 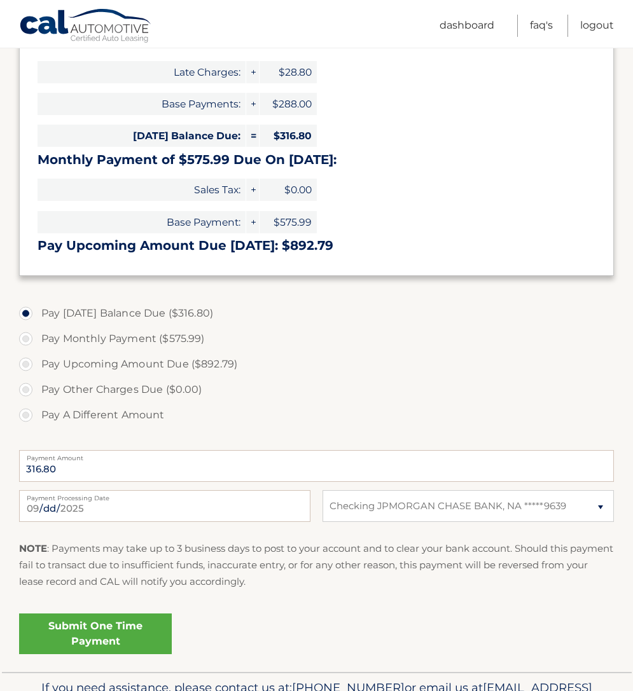 I want to click on label: Pay Other Charges Due ($0.00), so click(x=316, y=390).